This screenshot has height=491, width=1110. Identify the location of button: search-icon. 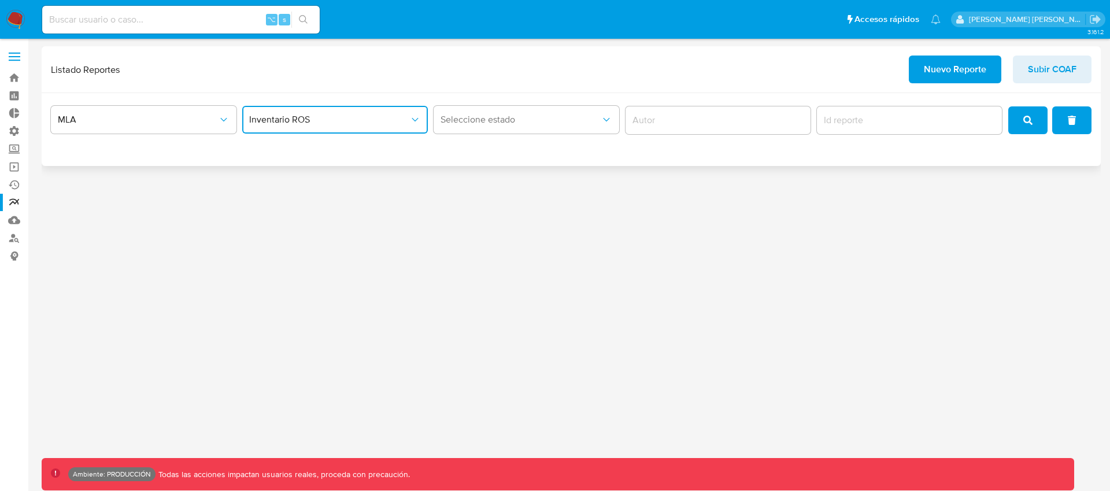
(303, 20).